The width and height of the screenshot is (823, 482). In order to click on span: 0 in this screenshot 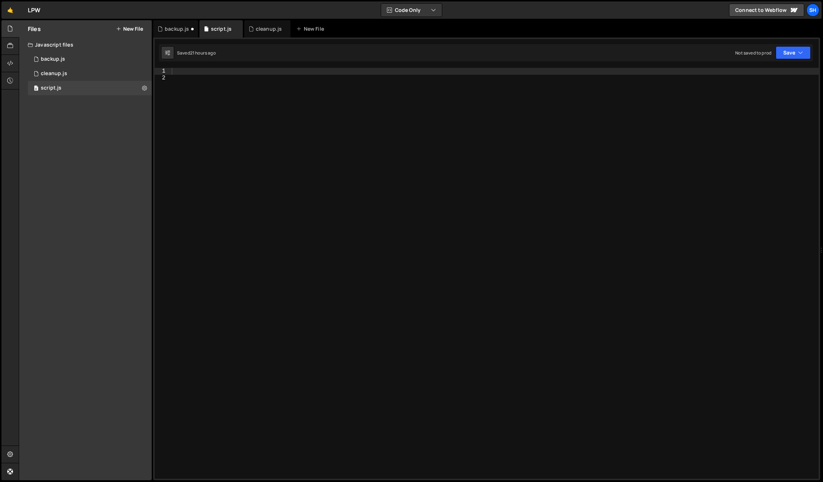, I will do `click(36, 89)`.